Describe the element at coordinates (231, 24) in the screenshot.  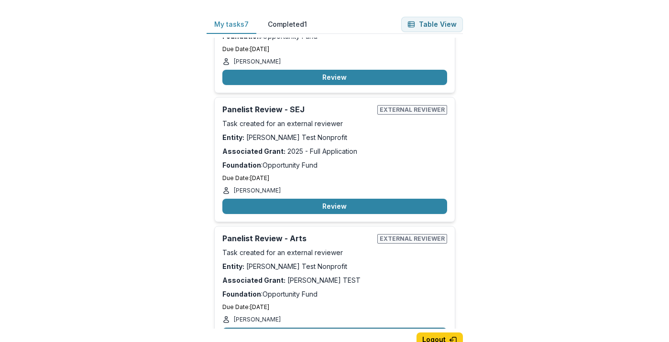
I see `button: My tasks 7` at that location.